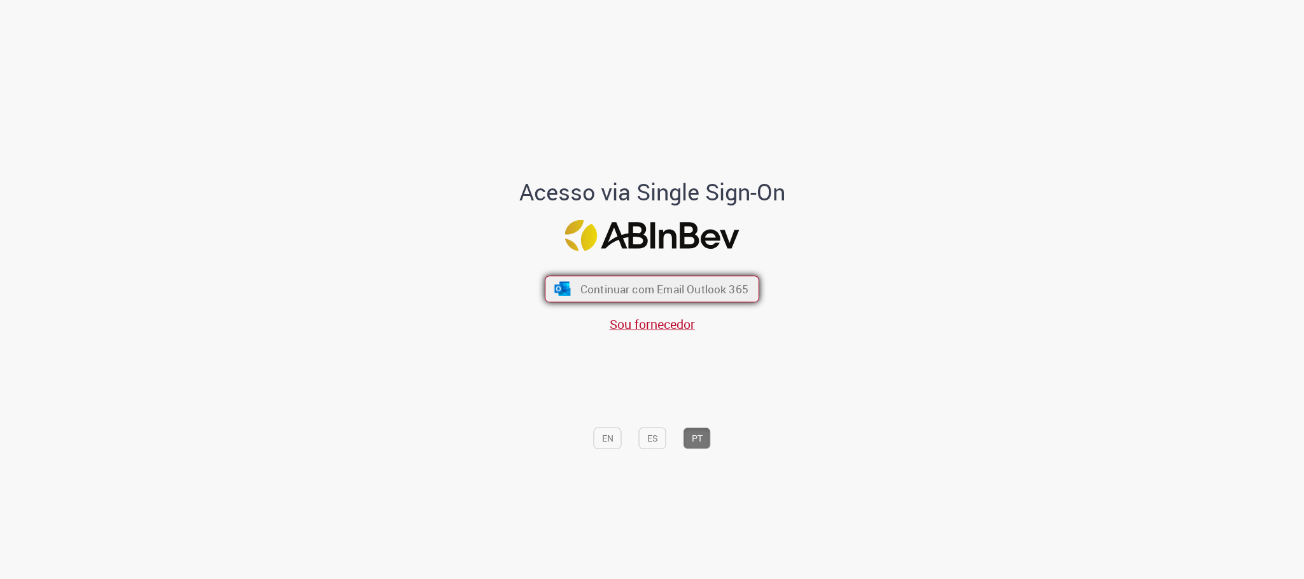 This screenshot has width=1304, height=579. I want to click on button: PT, so click(697, 438).